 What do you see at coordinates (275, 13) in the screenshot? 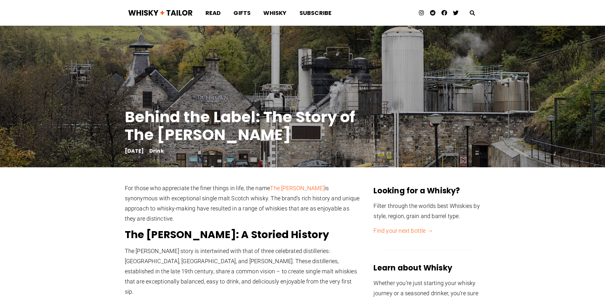
I see `a: Whisky` at bounding box center [275, 13].